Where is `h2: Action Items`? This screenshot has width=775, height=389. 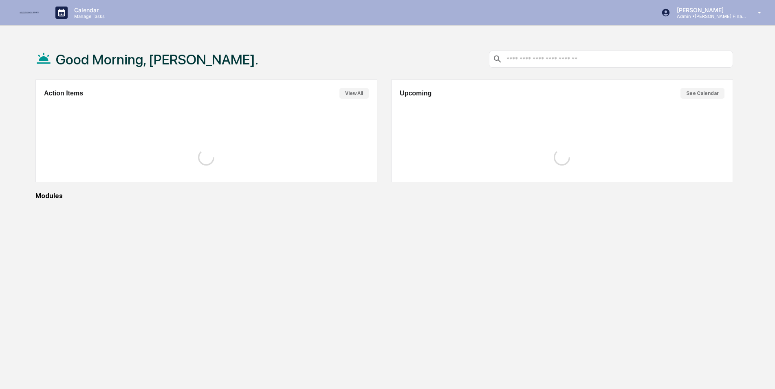 h2: Action Items is located at coordinates (64, 93).